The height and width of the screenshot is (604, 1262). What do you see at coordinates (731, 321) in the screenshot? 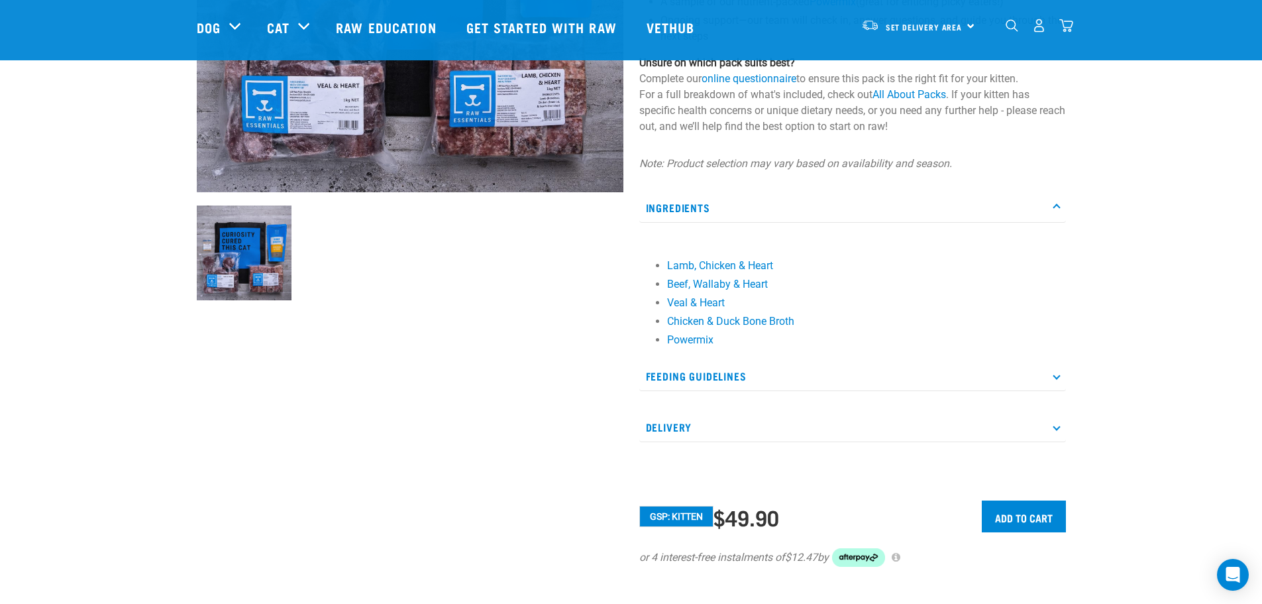
I see `a: Chicken & Duck Bone Broth` at bounding box center [731, 321].